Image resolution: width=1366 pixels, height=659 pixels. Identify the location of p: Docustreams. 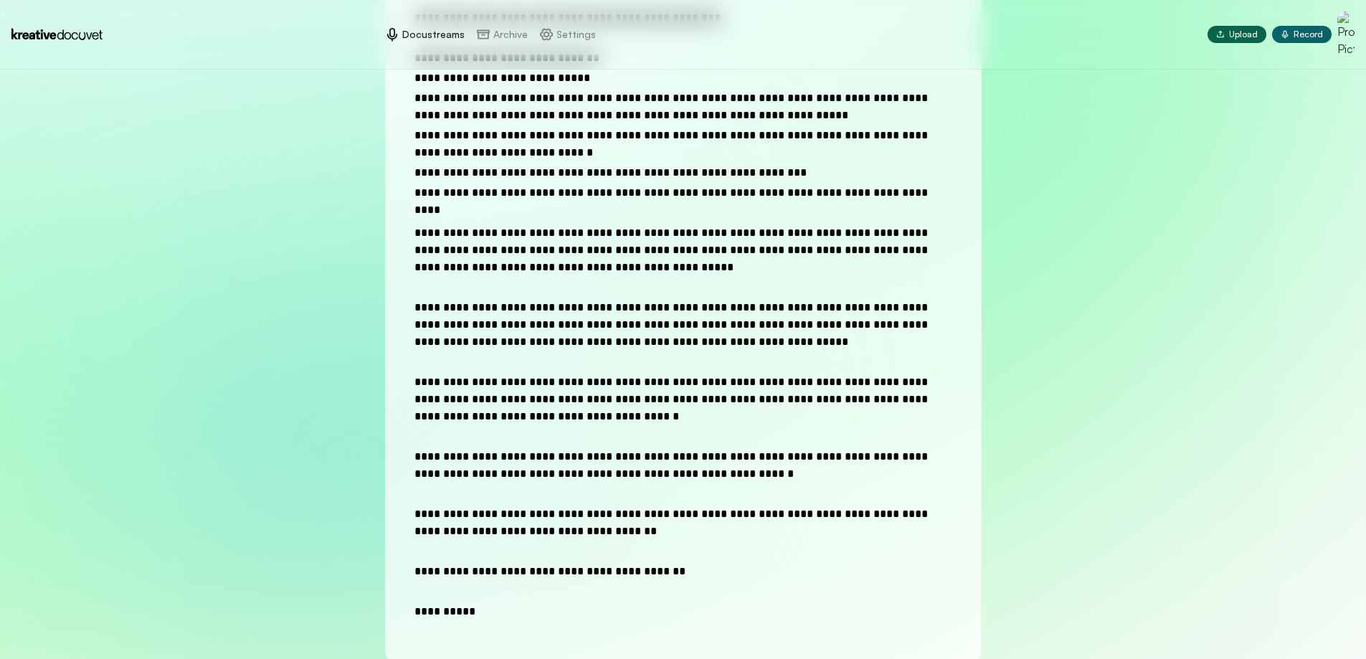
(433, 34).